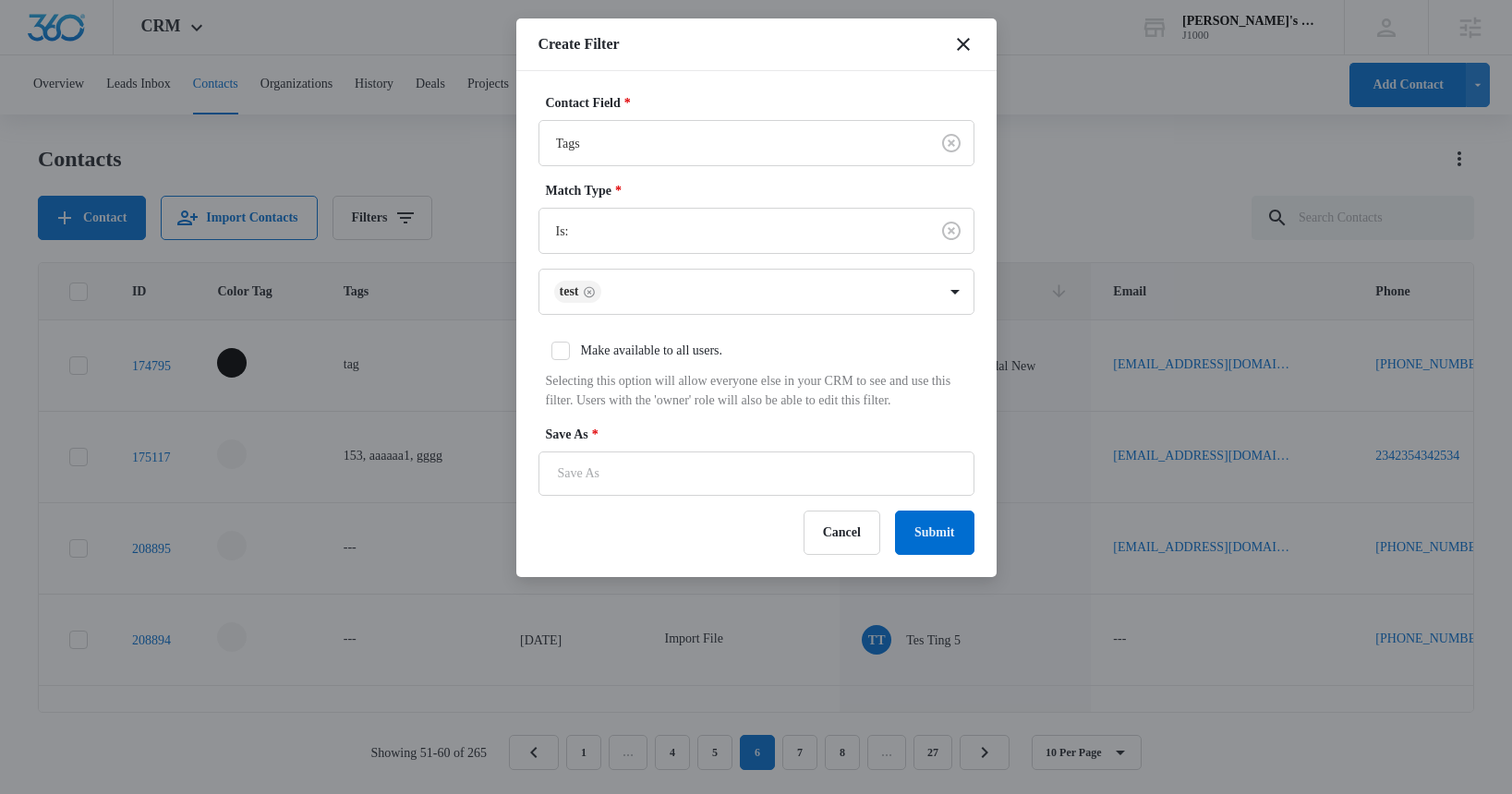 The height and width of the screenshot is (794, 1512). What do you see at coordinates (579, 44) in the screenshot?
I see `h1: Create Filter` at bounding box center [579, 44].